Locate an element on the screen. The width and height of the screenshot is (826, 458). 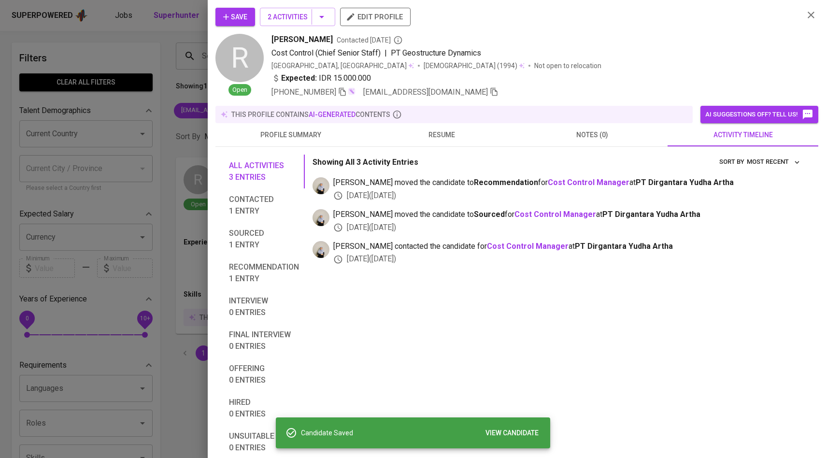
a: edit profile is located at coordinates (375, 16).